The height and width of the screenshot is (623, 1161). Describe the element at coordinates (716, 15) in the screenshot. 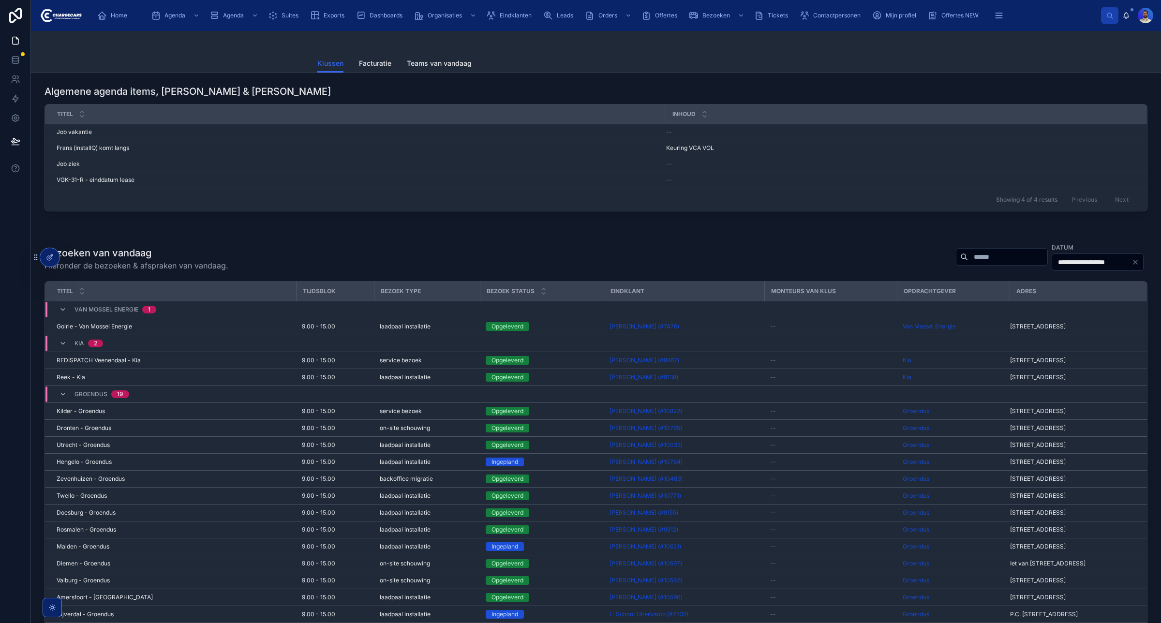

I see `span: Bezoeken` at that location.